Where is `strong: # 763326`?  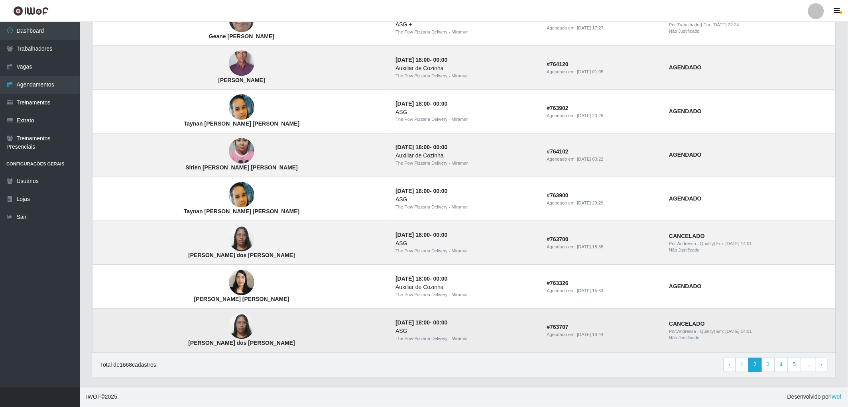 strong: # 763326 is located at coordinates (558, 283).